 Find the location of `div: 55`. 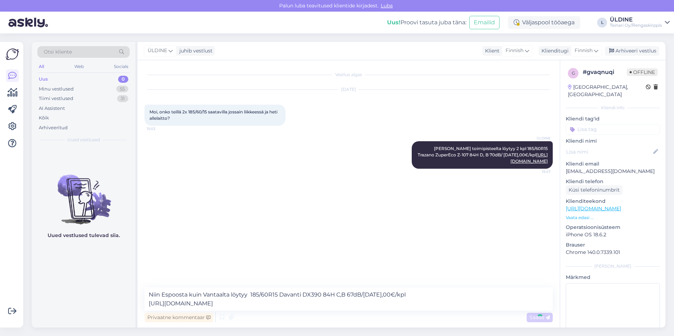

div: 55 is located at coordinates (122, 89).